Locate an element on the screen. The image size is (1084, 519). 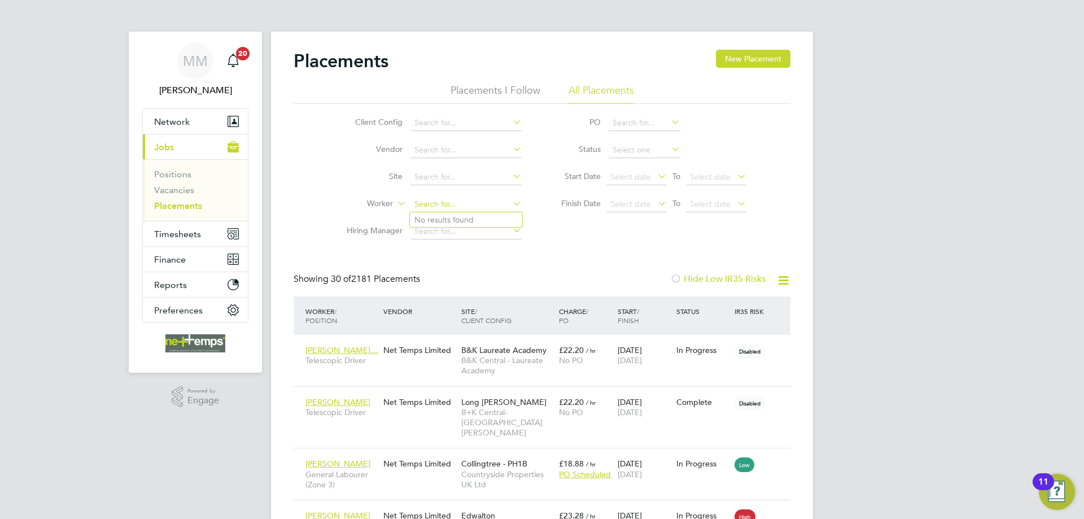
input: Select one is located at coordinates (644, 150).